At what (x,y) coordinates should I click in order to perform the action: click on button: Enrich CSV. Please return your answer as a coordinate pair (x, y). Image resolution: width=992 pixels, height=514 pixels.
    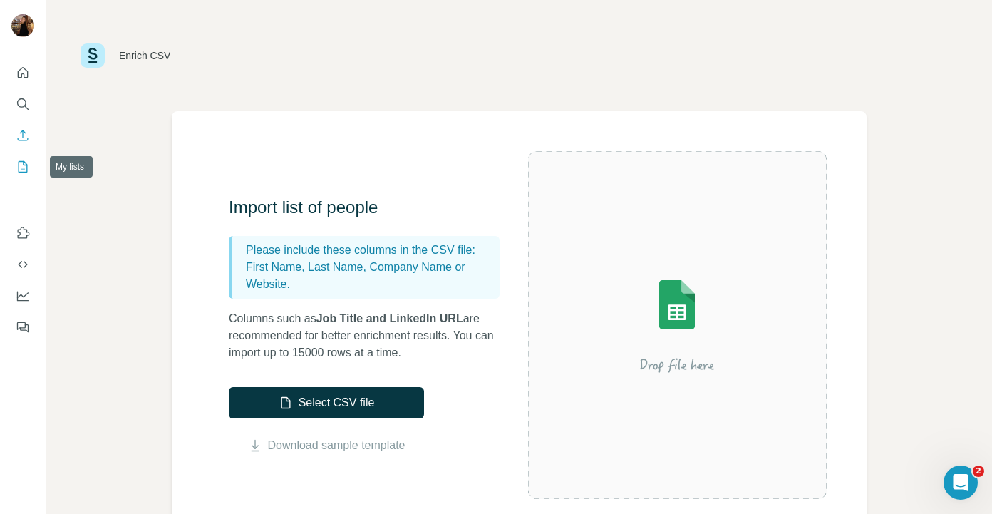
    Looking at the image, I should click on (23, 135).